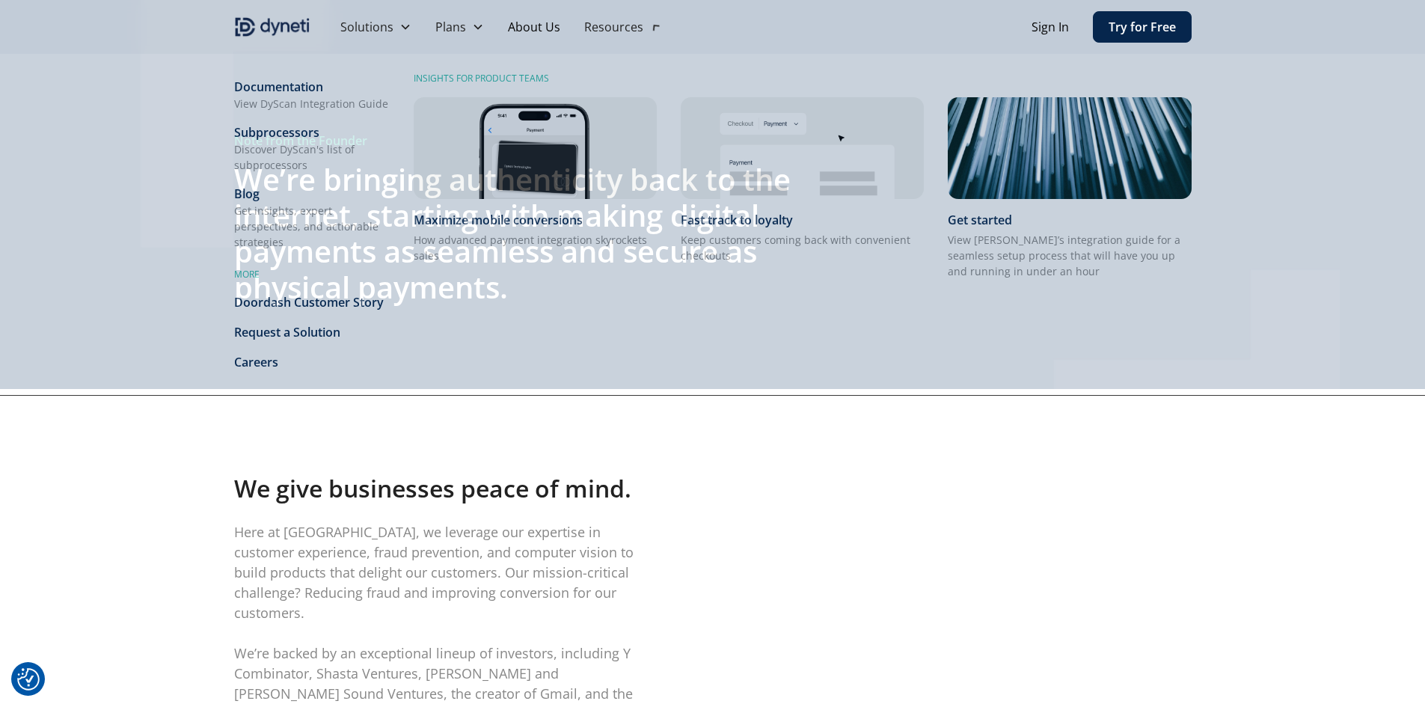 The width and height of the screenshot is (1425, 707). I want to click on div: Resources, so click(613, 27).